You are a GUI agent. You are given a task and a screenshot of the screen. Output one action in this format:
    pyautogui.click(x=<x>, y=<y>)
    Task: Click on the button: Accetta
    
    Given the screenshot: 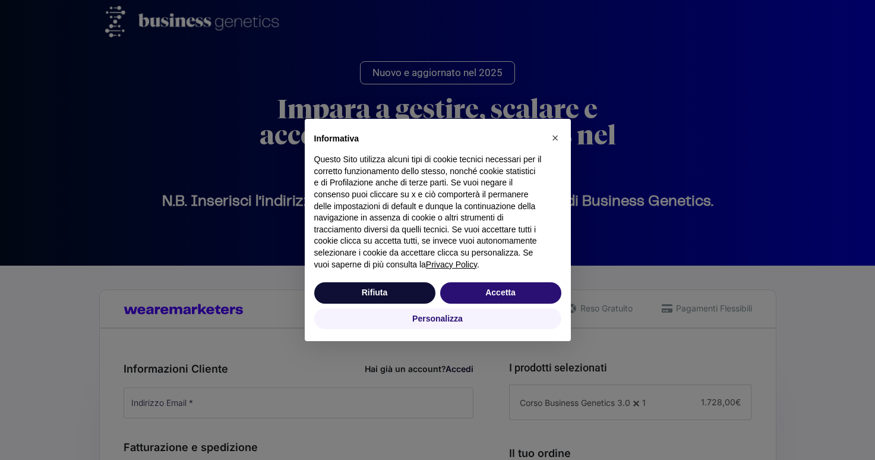 What is the action you would take?
    pyautogui.click(x=501, y=293)
    